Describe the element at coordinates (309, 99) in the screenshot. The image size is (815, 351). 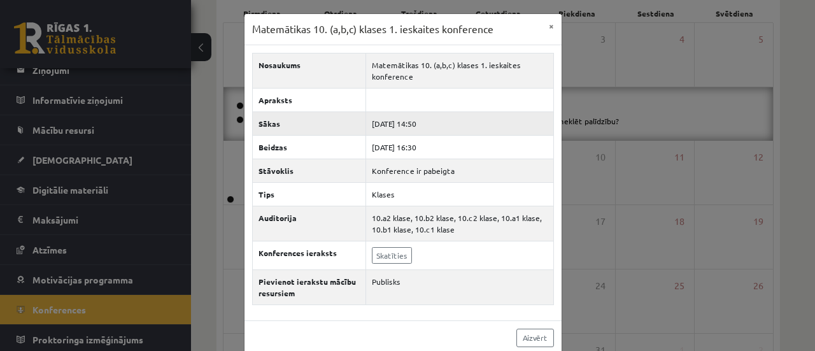
I see `th: Apraksts` at that location.